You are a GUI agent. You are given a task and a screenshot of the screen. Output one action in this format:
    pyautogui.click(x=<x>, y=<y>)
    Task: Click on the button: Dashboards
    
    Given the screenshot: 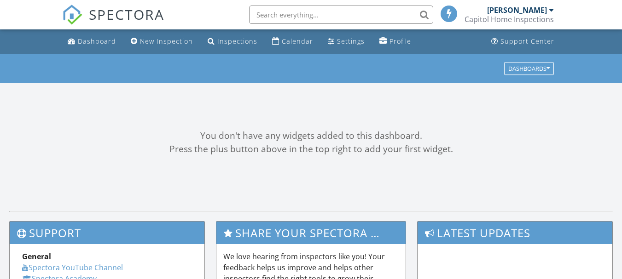 What is the action you would take?
    pyautogui.click(x=529, y=69)
    